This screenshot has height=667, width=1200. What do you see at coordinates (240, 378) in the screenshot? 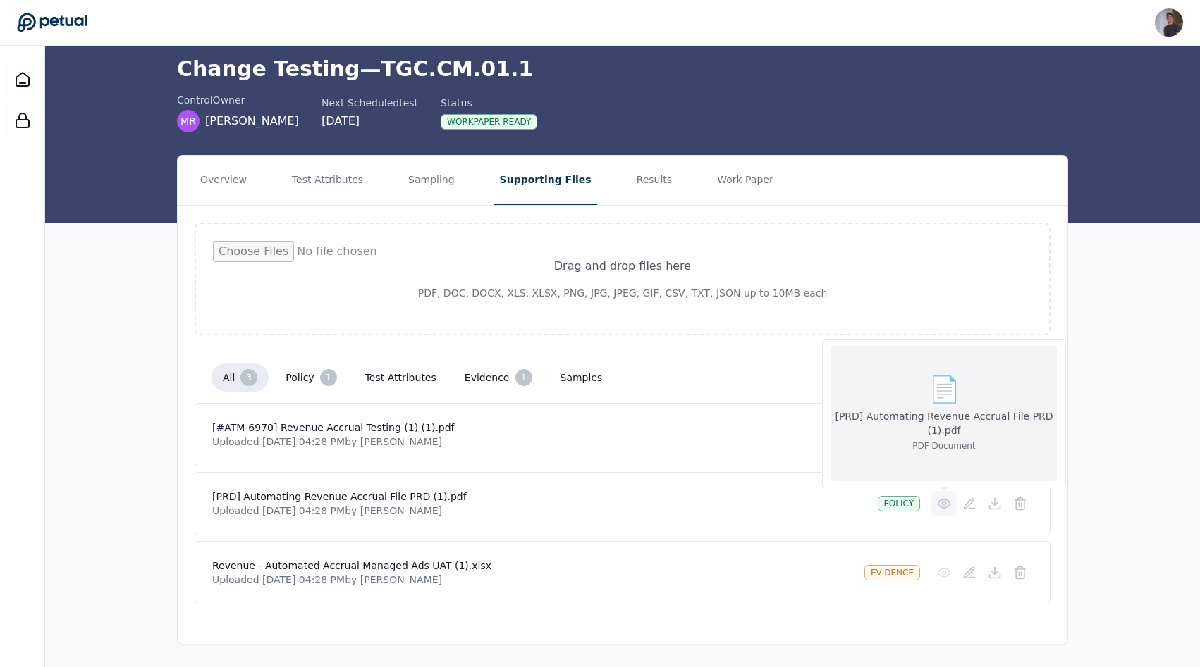
I see `button: all 3` at bounding box center [240, 378].